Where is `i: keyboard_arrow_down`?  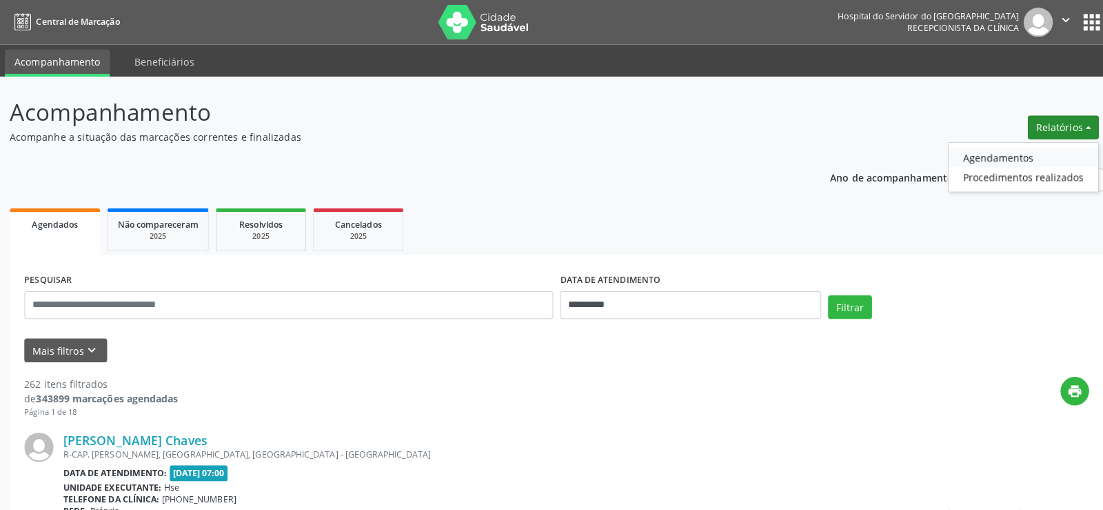 i: keyboard_arrow_down is located at coordinates (91, 347).